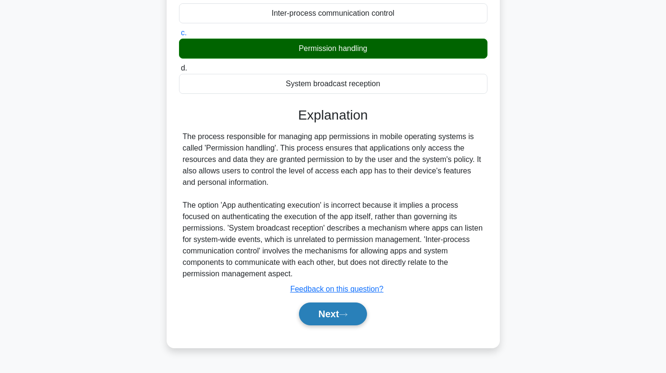  I want to click on a: Feedback on this question?, so click(337, 288).